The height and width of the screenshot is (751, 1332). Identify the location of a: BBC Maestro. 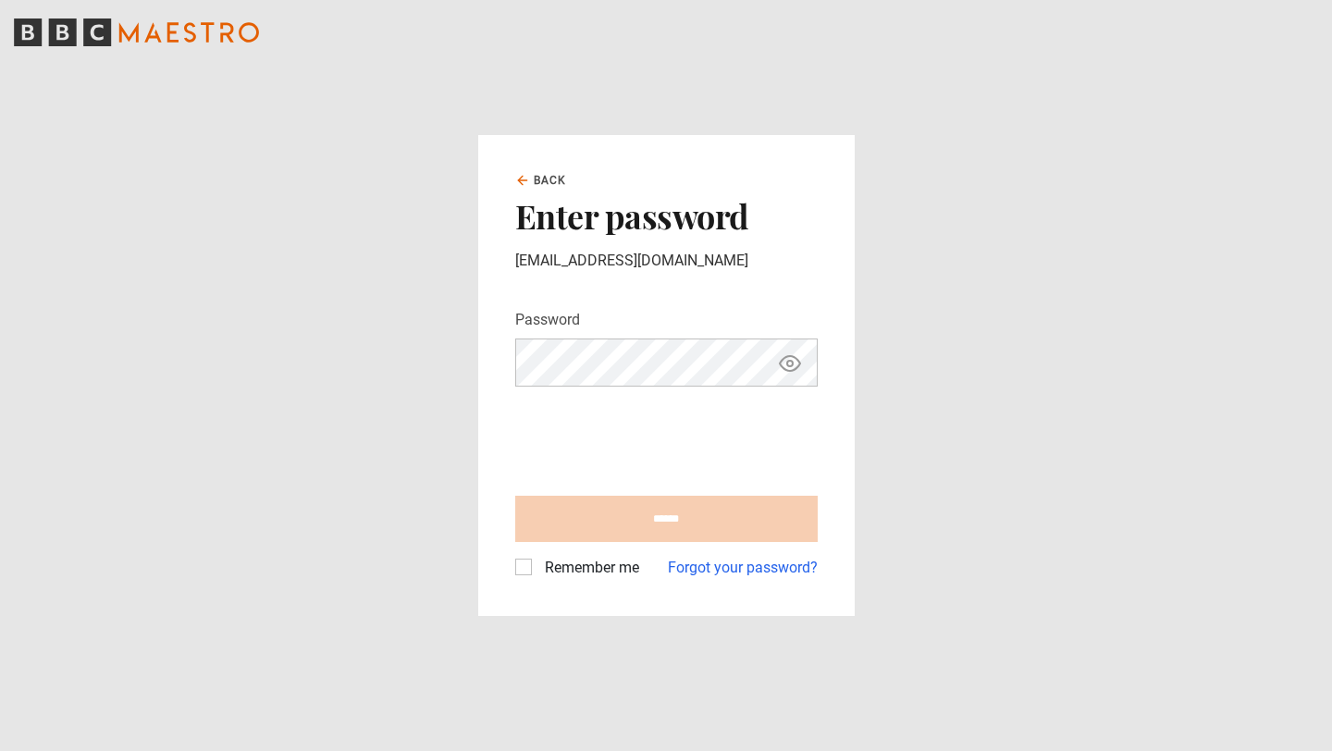
(136, 32).